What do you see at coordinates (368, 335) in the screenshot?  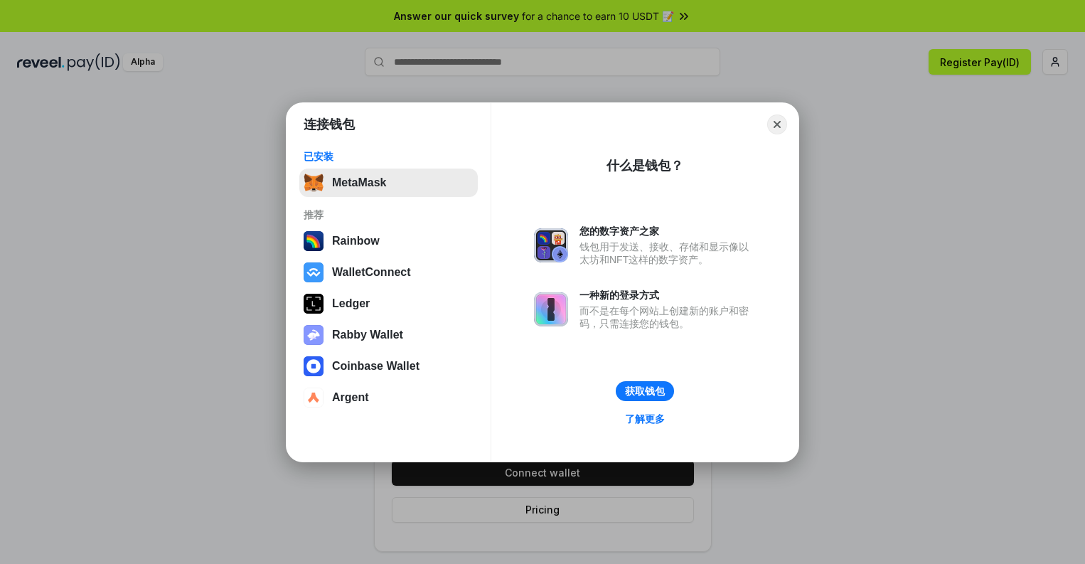 I see `div: Rabby Wallet` at bounding box center [368, 335].